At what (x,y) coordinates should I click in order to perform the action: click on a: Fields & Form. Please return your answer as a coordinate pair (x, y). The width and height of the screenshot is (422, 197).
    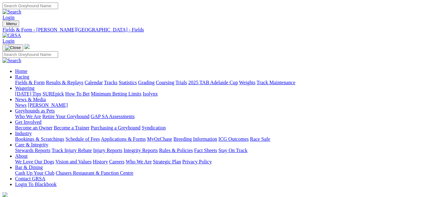
    Looking at the image, I should click on (30, 82).